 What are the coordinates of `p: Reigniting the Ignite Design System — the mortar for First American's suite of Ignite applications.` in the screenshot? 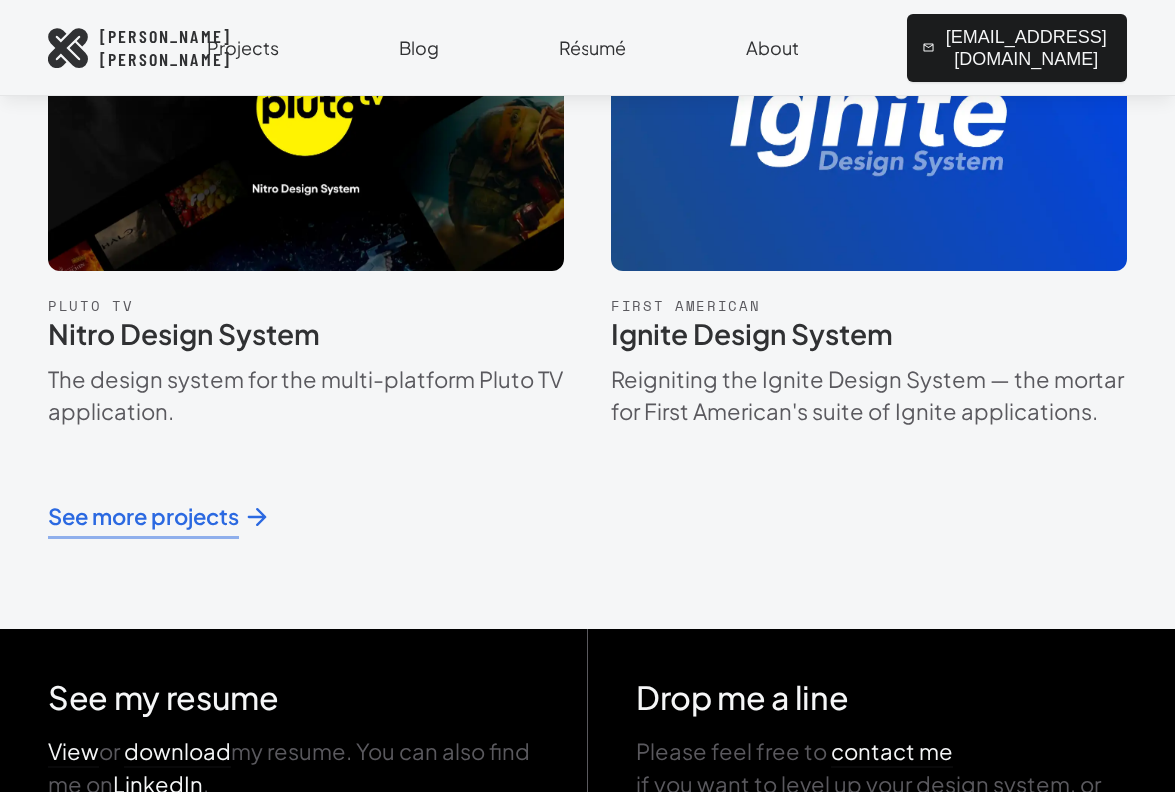 It's located at (869, 396).